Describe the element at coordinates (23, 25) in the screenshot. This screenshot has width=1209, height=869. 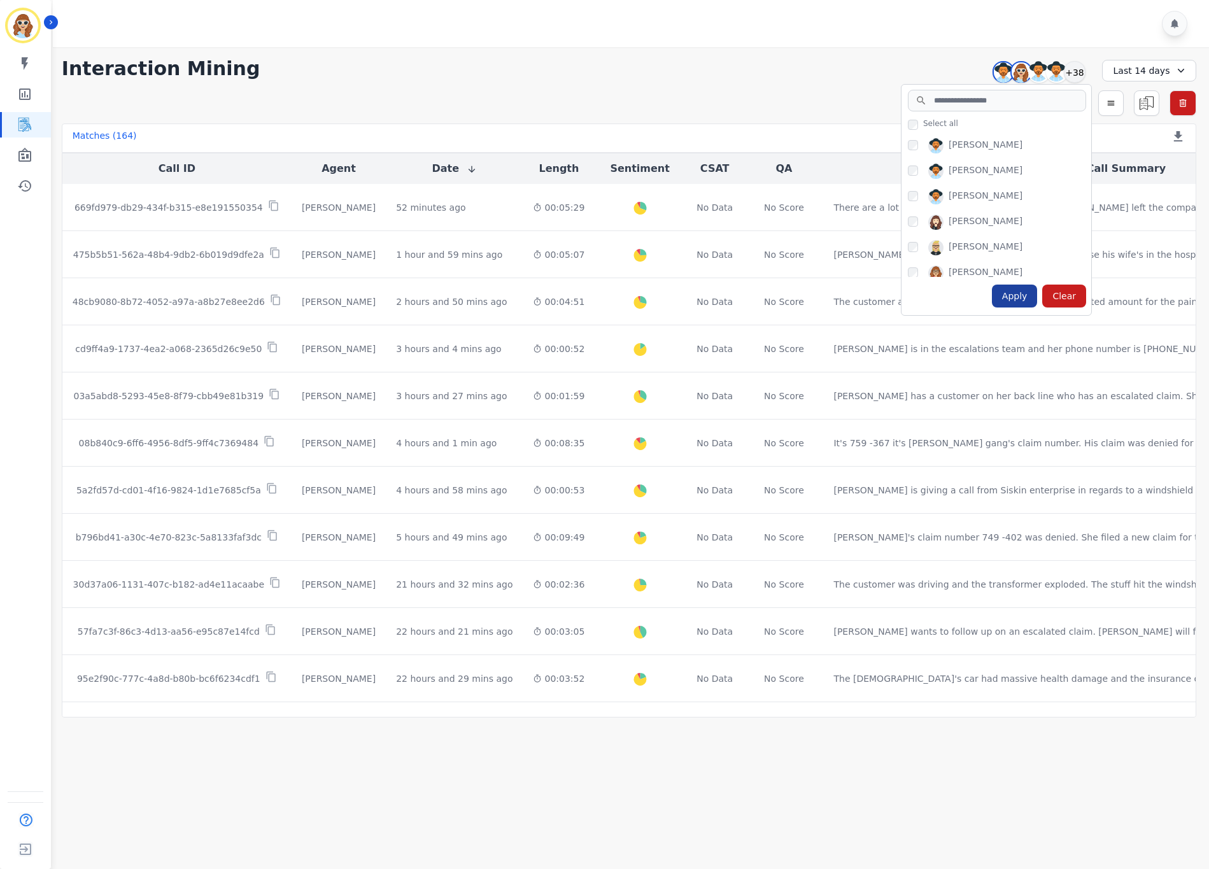
I see `img: Bordered avatar` at that location.